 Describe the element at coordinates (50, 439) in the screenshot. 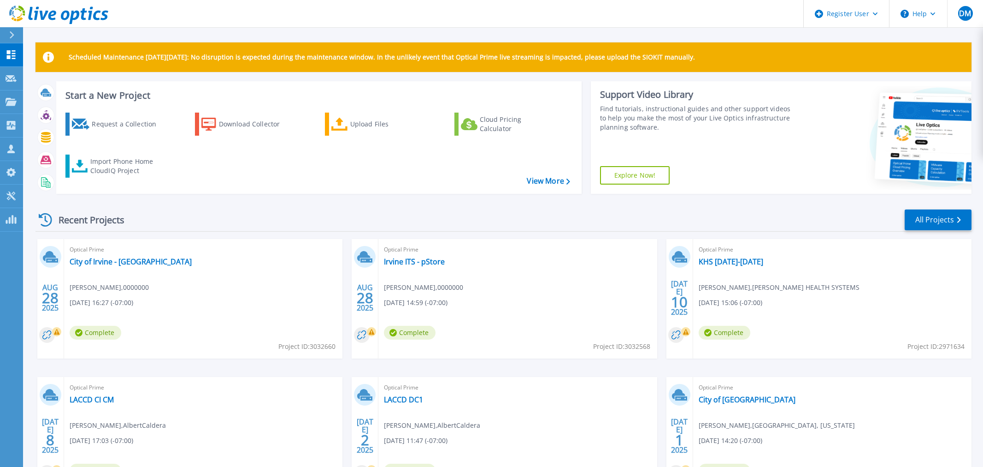

I see `span: 8` at that location.